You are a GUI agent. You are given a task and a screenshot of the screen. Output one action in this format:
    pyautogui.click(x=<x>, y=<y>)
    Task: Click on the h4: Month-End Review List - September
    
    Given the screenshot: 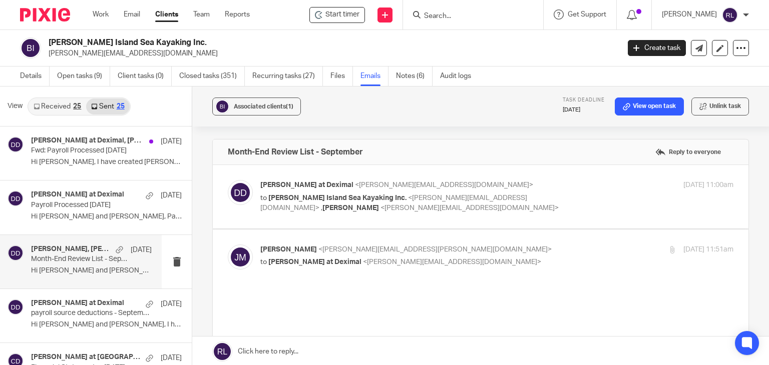 What is the action you would take?
    pyautogui.click(x=295, y=152)
    